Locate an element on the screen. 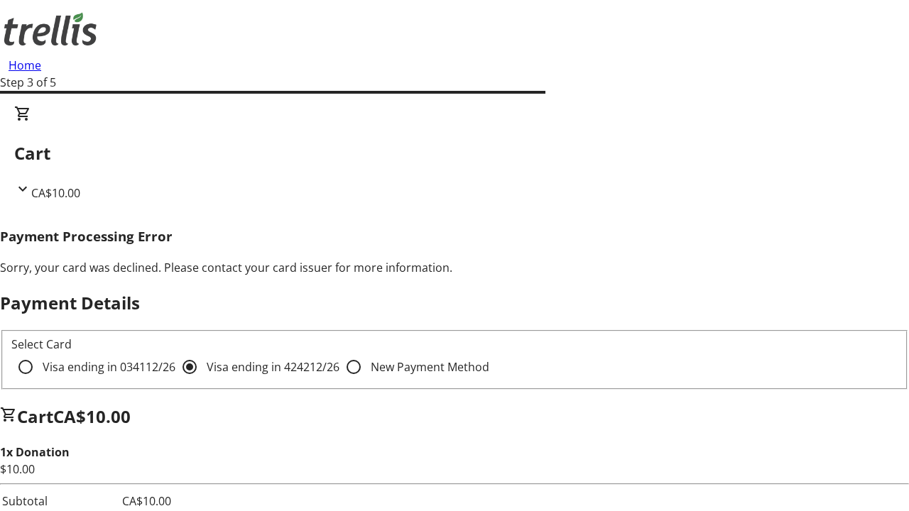  td: Subtotal is located at coordinates (25, 501).